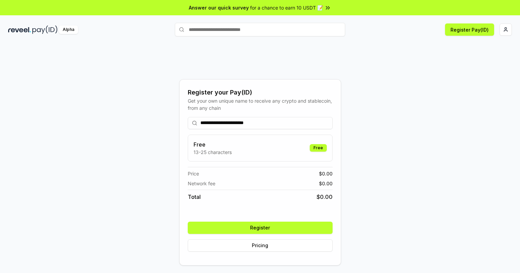 Image resolution: width=520 pixels, height=273 pixels. What do you see at coordinates (193, 174) in the screenshot?
I see `span: Price` at bounding box center [193, 174].